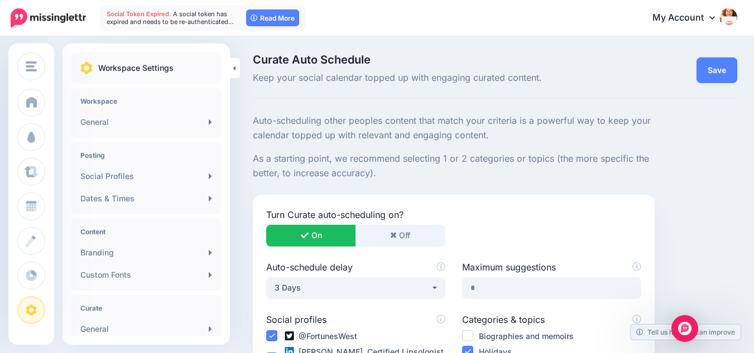 The width and height of the screenshot is (754, 353). What do you see at coordinates (551, 320) in the screenshot?
I see `label: Categories & topics` at bounding box center [551, 320].